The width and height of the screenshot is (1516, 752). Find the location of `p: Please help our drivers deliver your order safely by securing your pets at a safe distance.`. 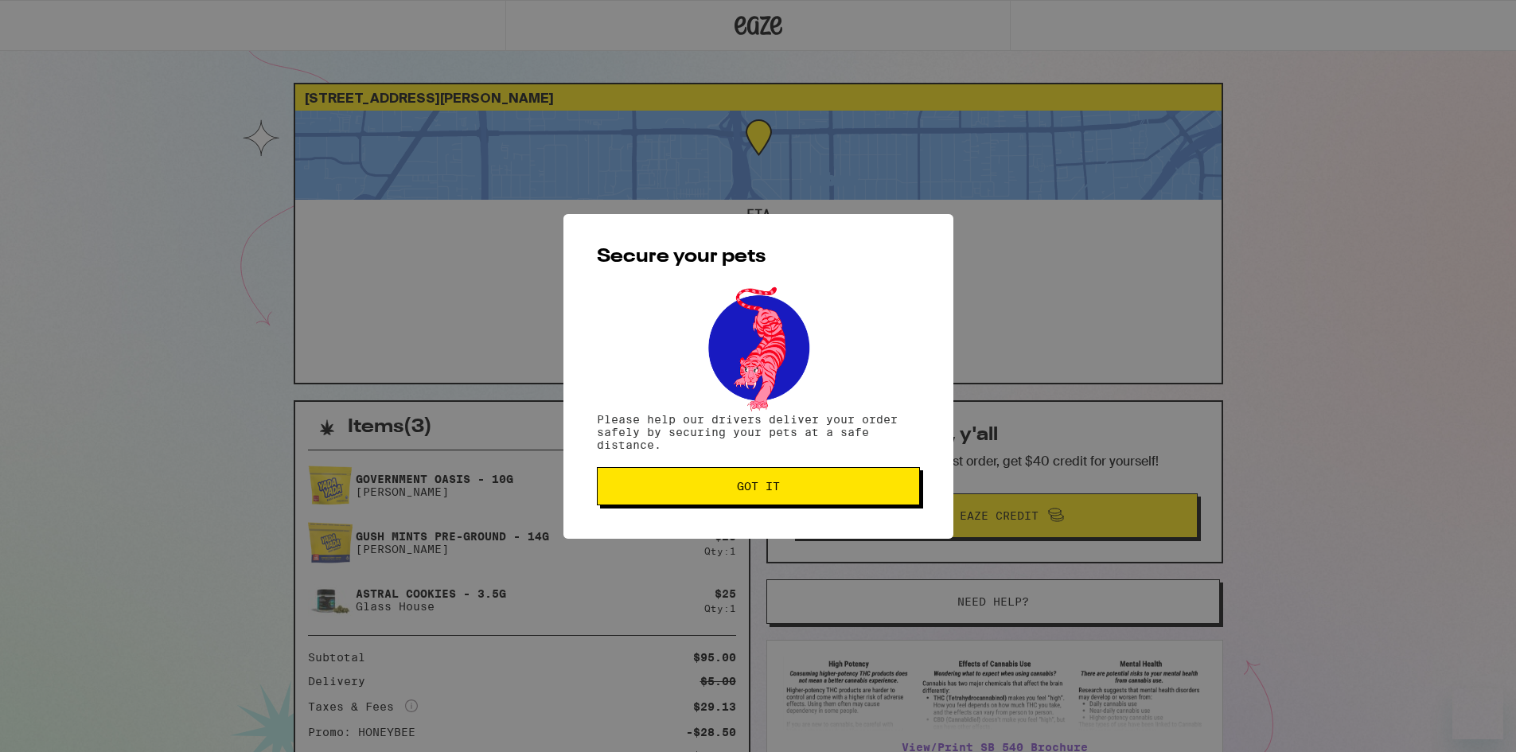

p: Please help our drivers deliver your order safely by securing your pets at a safe distance. is located at coordinates (759, 432).